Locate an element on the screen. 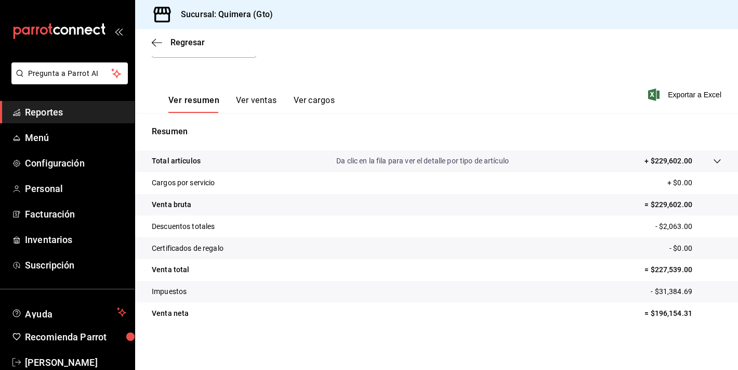 This screenshot has width=738, height=370. p: Descuentos totales is located at coordinates (183, 226).